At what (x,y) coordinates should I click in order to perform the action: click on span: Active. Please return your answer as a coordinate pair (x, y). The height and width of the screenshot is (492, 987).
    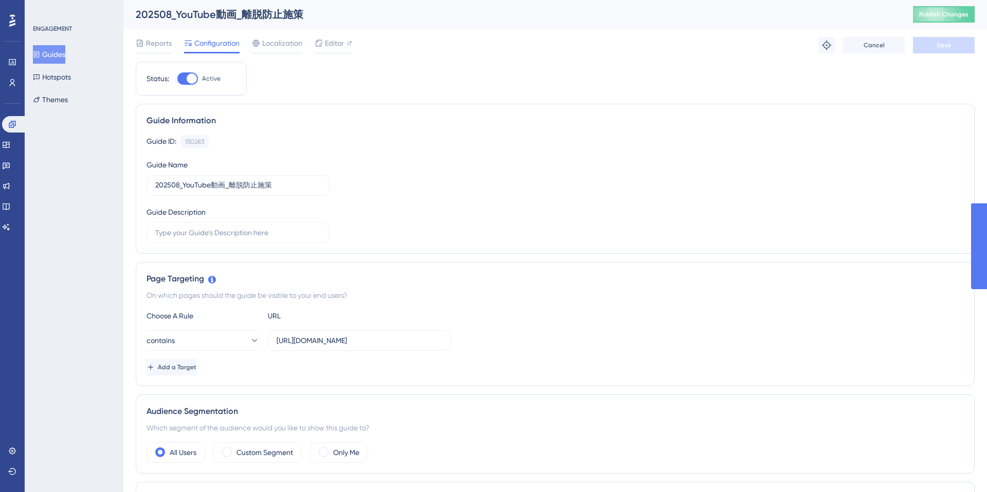
    Looking at the image, I should click on (211, 79).